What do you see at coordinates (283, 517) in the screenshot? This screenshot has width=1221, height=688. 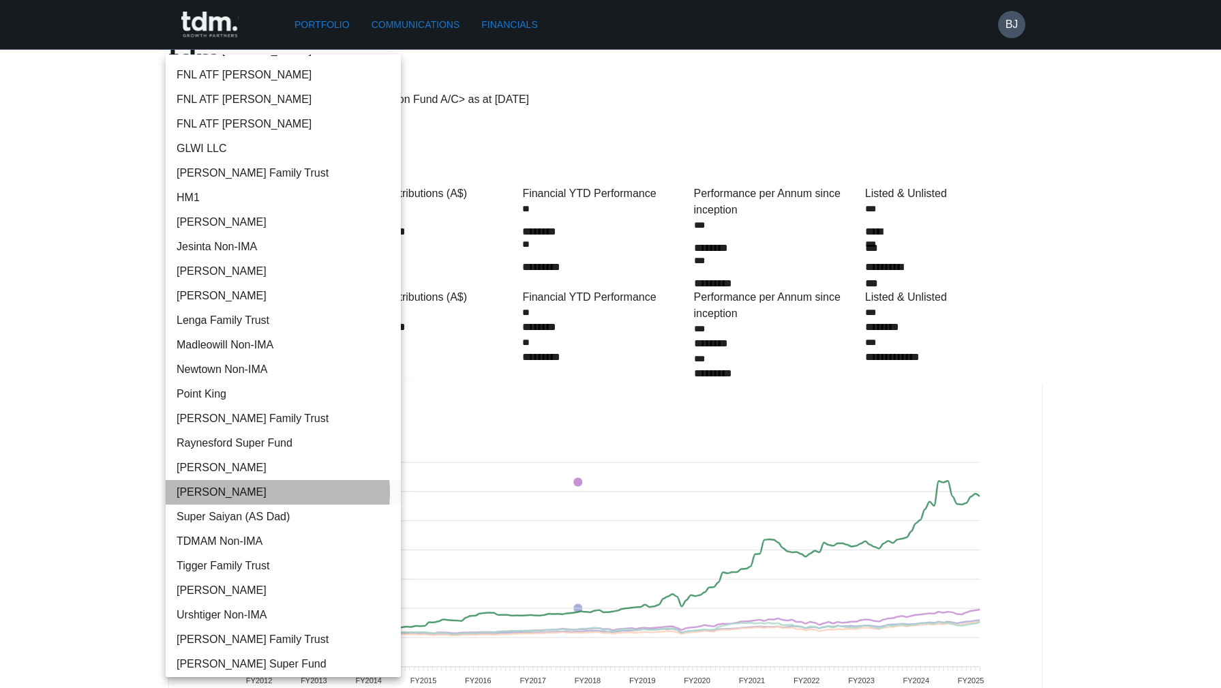 I see `span: Super Saiyan (AS Dad)` at bounding box center [283, 517].